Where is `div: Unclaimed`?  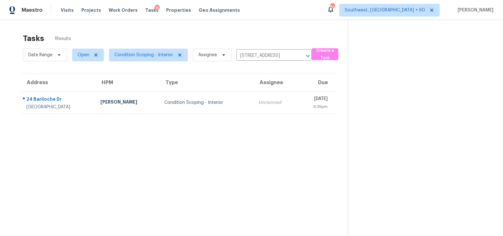 div: Unclaimed is located at coordinates (276, 103).